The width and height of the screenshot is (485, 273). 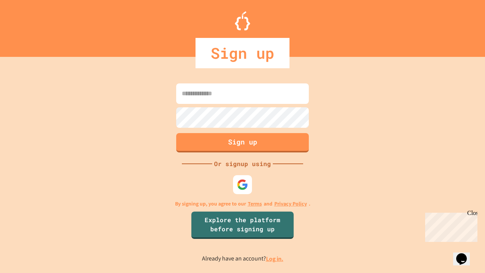 I want to click on a: Privacy Policy, so click(x=291, y=204).